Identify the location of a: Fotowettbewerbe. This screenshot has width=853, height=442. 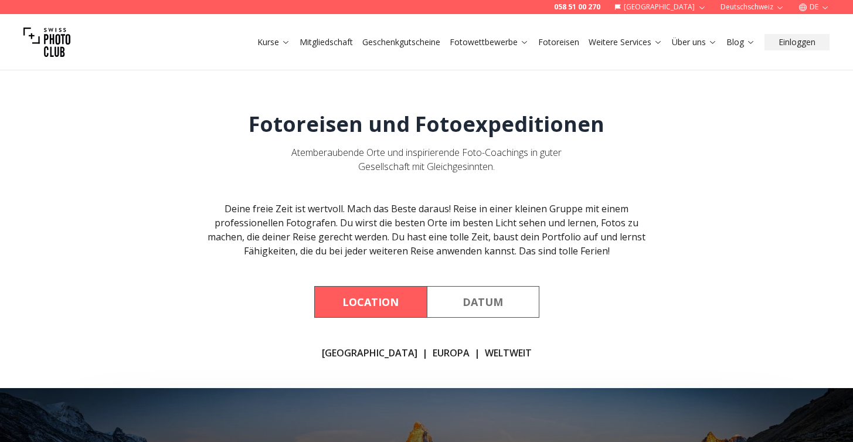
(489, 42).